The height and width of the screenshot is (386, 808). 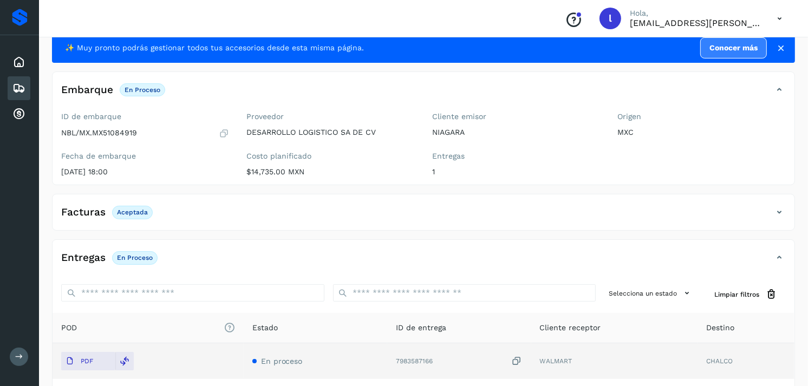 I want to click on p: PDF, so click(x=87, y=361).